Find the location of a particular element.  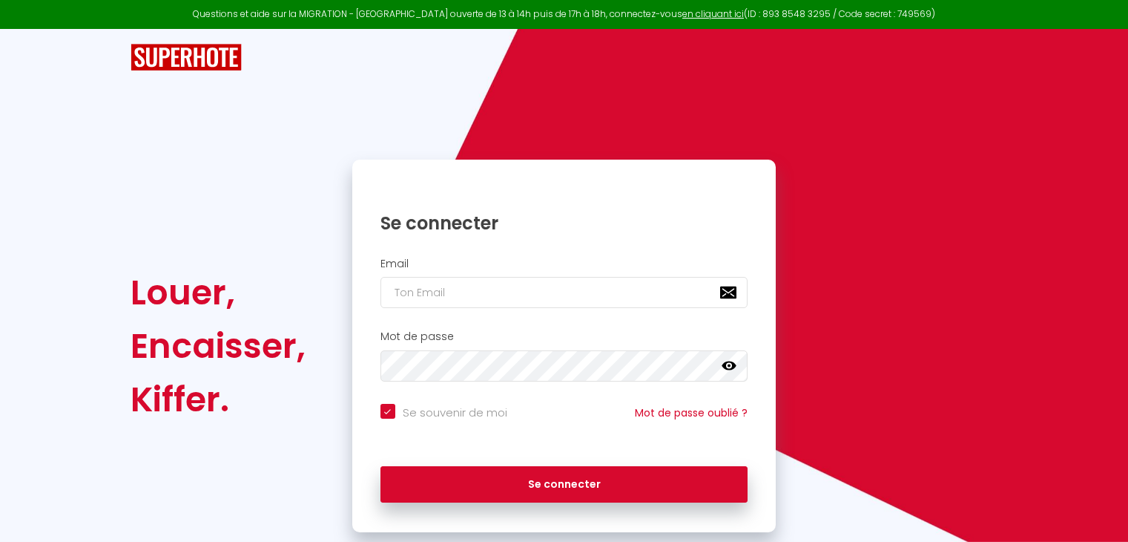

a: en cliquant ici is located at coordinates (713, 13).